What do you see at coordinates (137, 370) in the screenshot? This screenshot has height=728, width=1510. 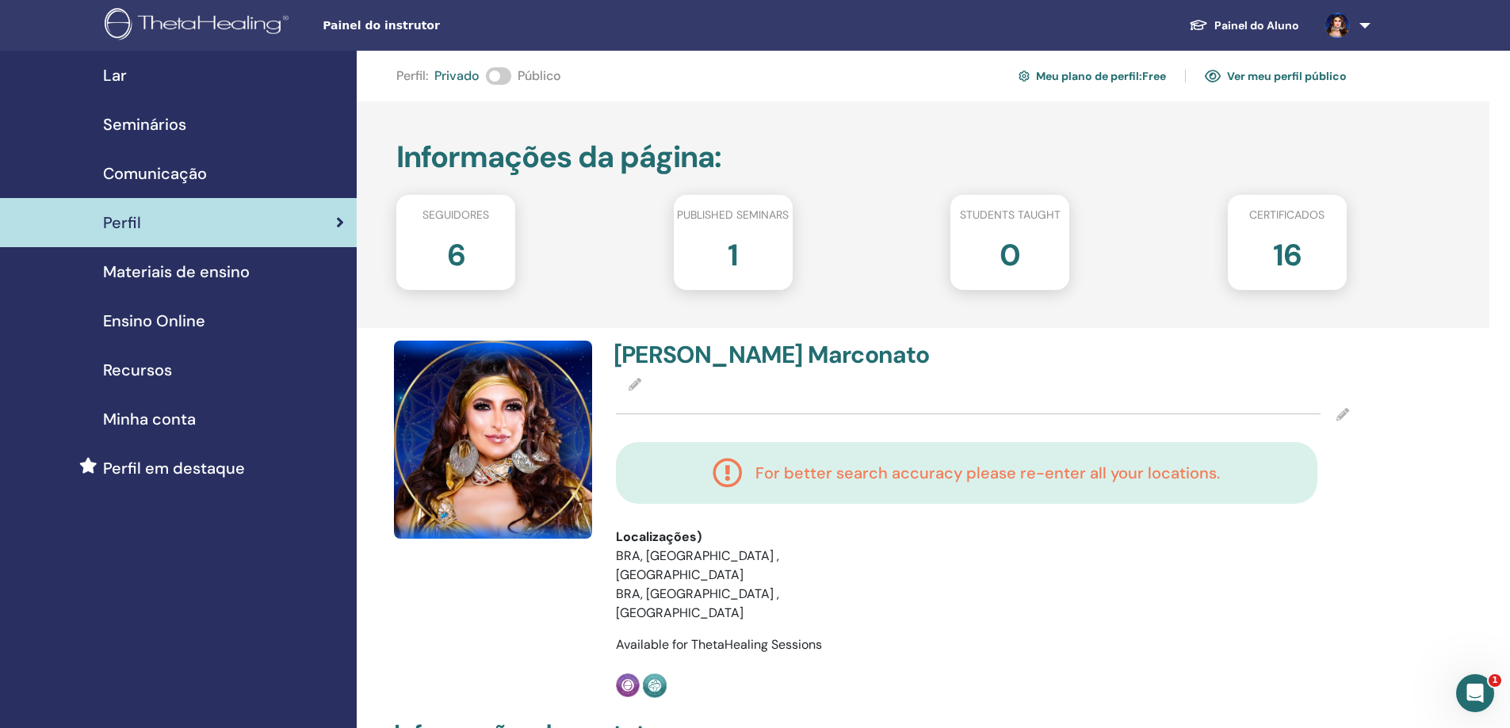 I see `span: Recursos` at bounding box center [137, 370].